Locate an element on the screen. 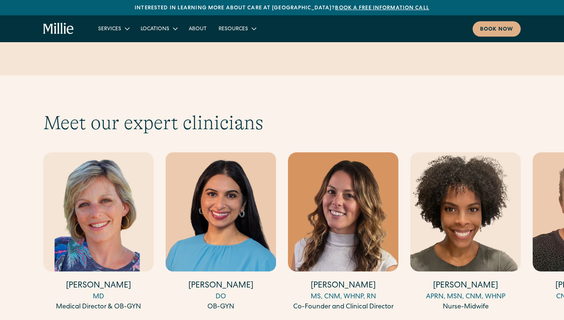 The image size is (564, 320). h2: Meet our expert clinicians is located at coordinates (282, 123).